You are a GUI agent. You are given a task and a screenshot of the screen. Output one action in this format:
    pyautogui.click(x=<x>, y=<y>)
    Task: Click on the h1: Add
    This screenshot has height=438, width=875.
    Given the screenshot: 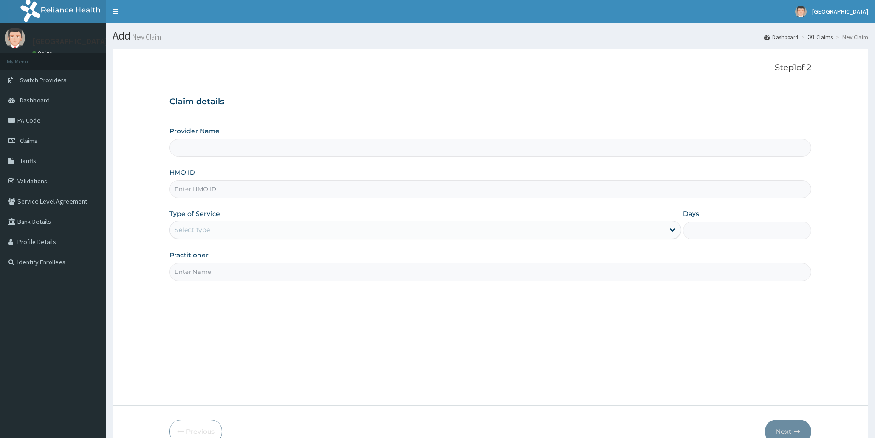 What is the action you would take?
    pyautogui.click(x=490, y=36)
    